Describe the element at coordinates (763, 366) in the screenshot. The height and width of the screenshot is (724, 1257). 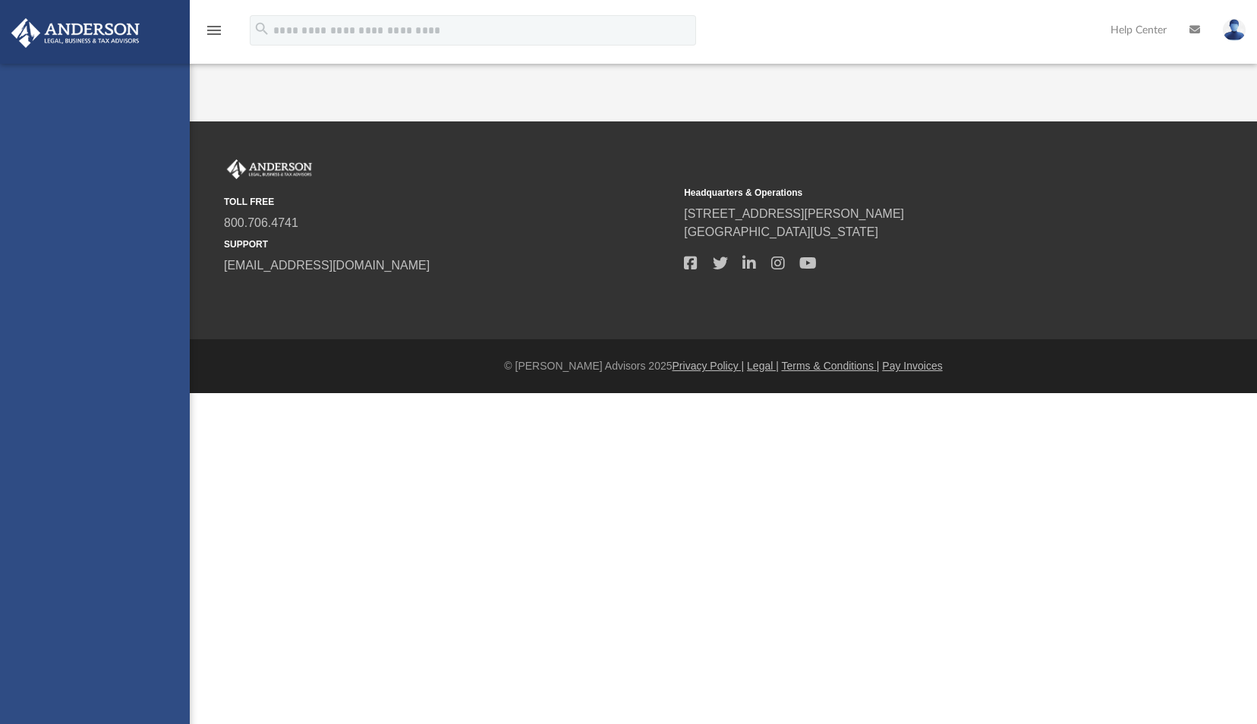
I see `a: Legal |` at that location.